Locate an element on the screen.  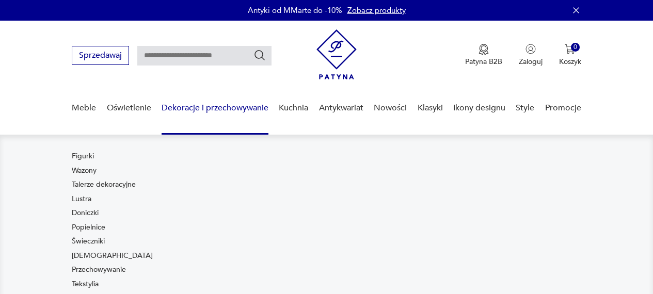
a: Świeczniki is located at coordinates (88, 242).